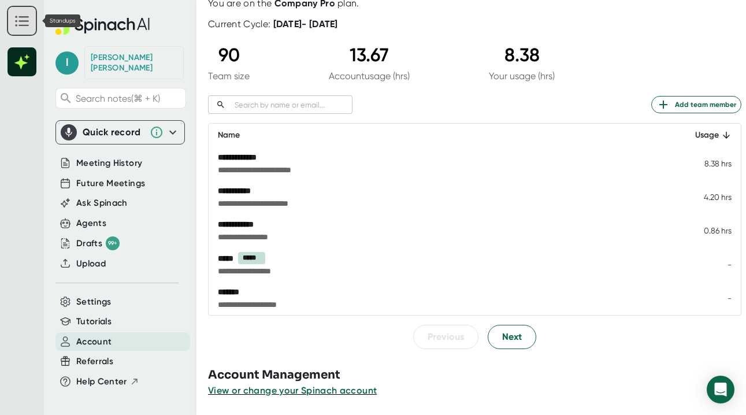 The width and height of the screenshot is (746, 415). What do you see at coordinates (91, 264) in the screenshot?
I see `span: Upload` at bounding box center [91, 264].